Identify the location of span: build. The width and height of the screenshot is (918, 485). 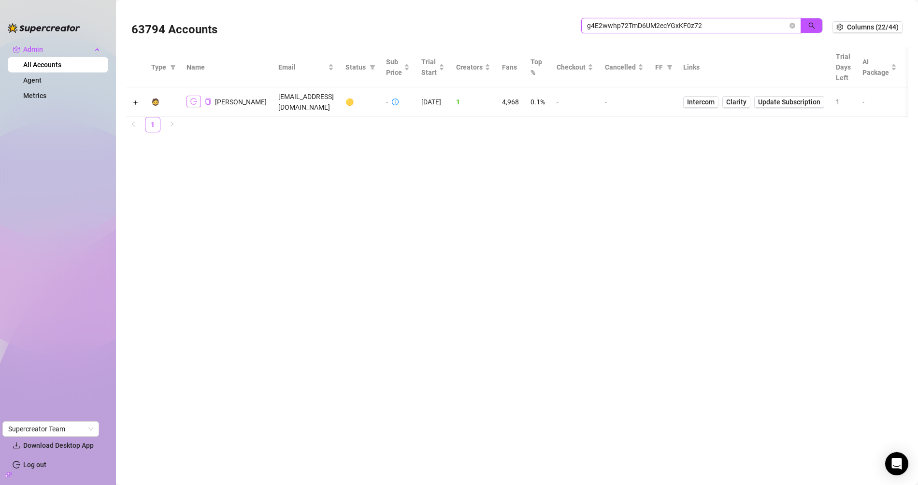
(8, 475).